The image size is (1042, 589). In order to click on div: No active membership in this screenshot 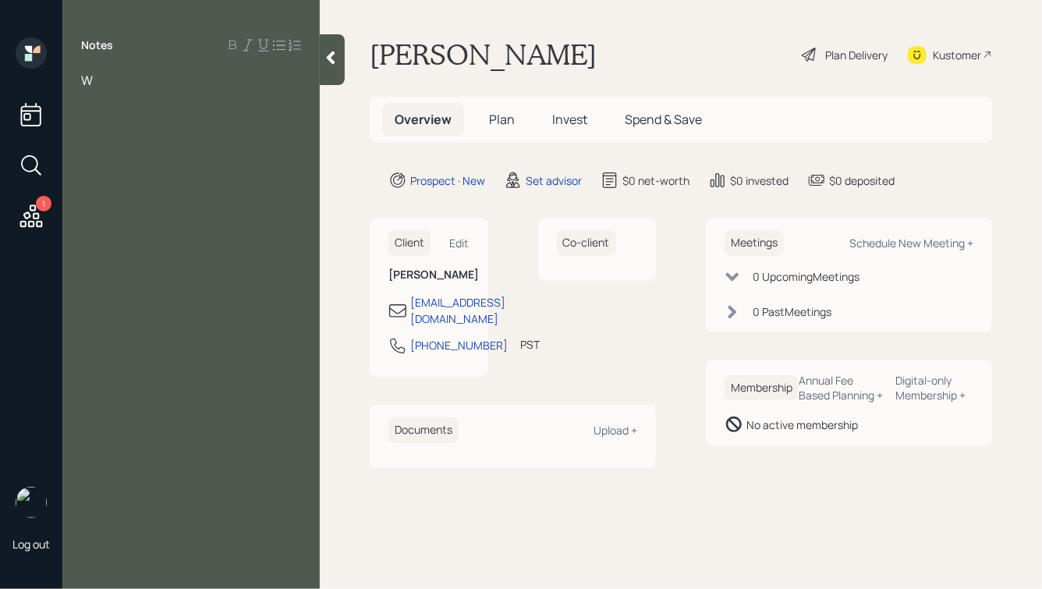, I will do `click(802, 424)`.